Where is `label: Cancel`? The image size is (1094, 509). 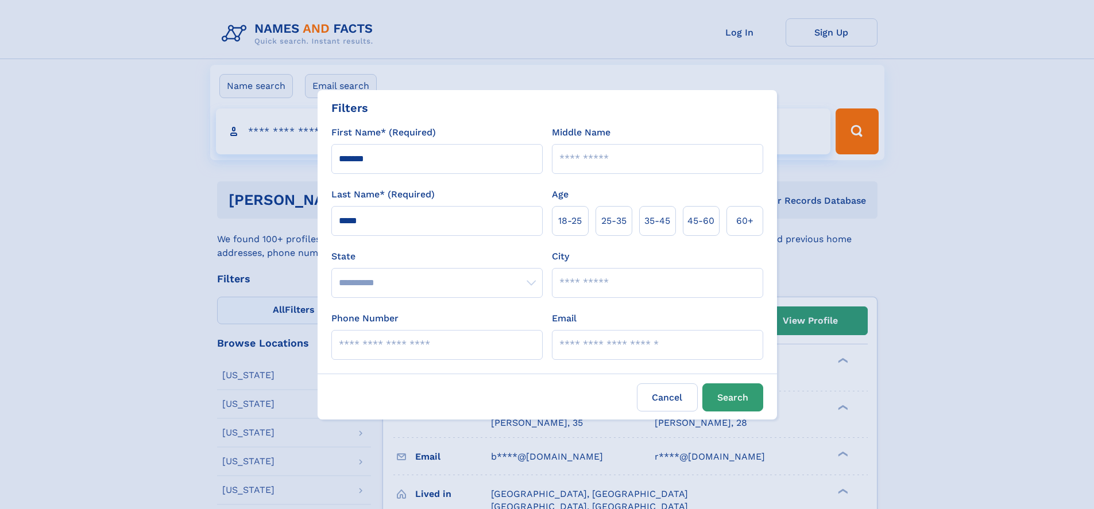 label: Cancel is located at coordinates (667, 397).